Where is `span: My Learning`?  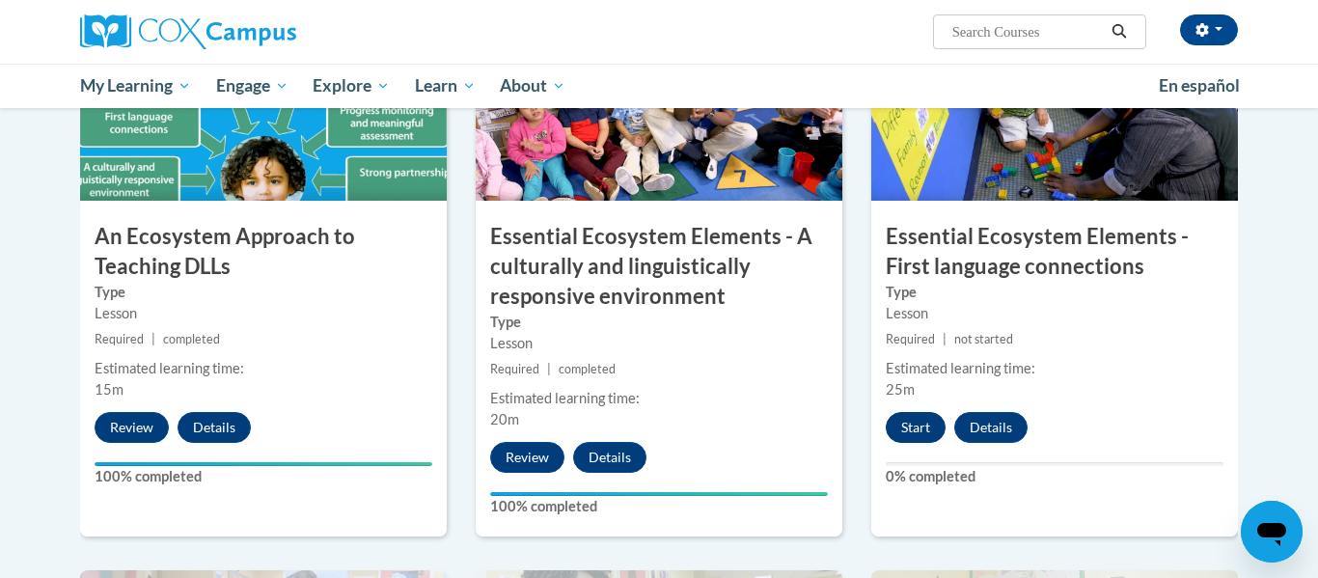 span: My Learning is located at coordinates (135, 86).